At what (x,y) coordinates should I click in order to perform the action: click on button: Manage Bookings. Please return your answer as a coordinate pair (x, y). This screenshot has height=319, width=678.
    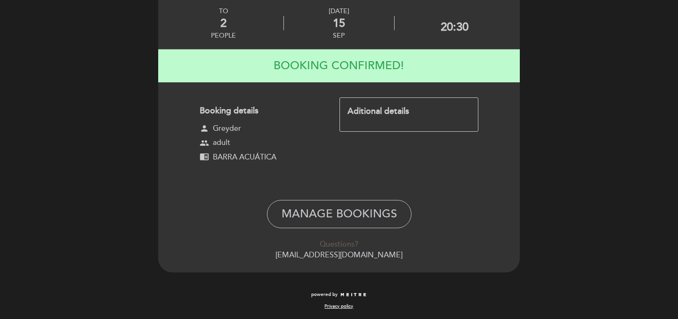
    Looking at the image, I should click on (339, 214).